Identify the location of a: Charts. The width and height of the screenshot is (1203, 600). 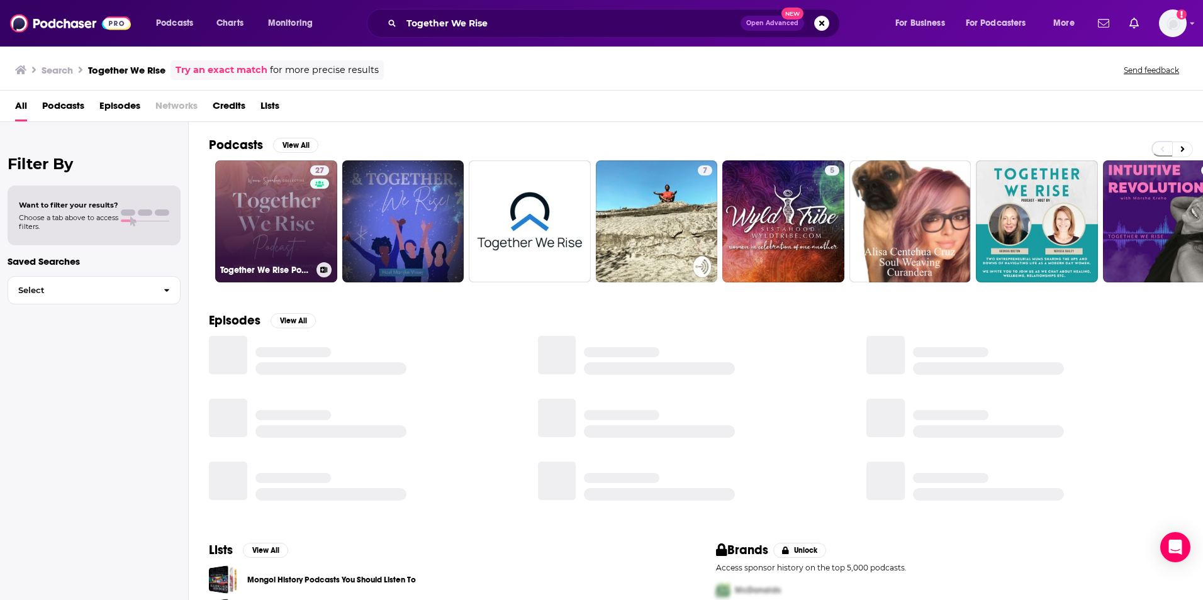
(230, 23).